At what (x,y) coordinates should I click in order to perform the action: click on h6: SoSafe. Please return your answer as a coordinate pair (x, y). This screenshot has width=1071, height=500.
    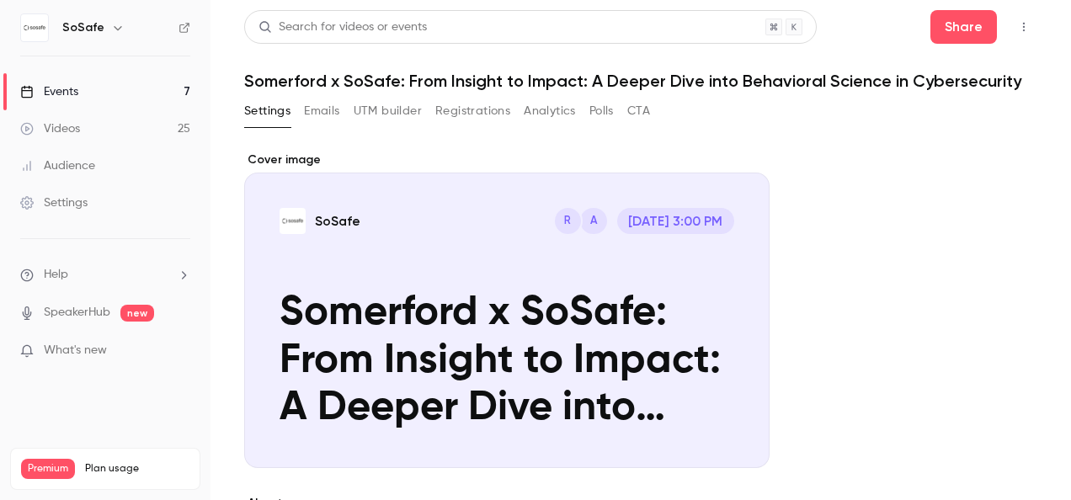
    Looking at the image, I should click on (83, 28).